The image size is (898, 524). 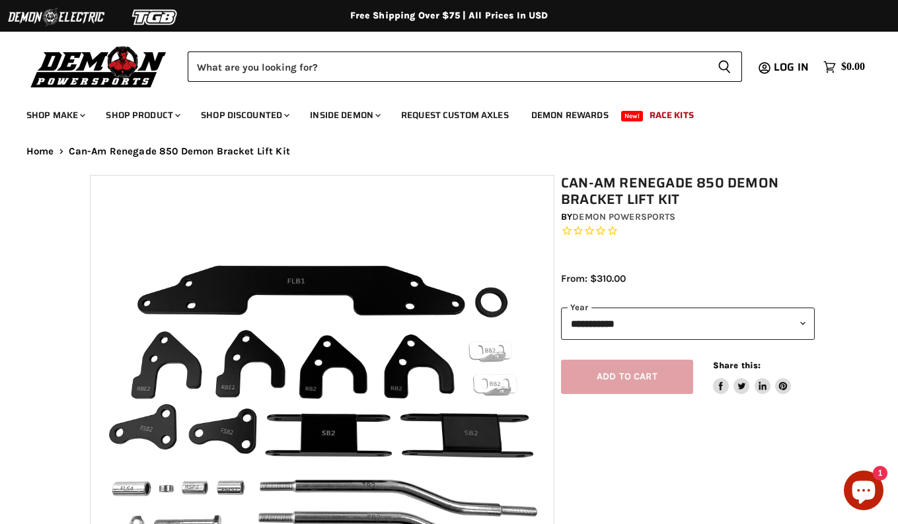 What do you see at coordinates (155, 17) in the screenshot?
I see `img: TGB Logo 2` at bounding box center [155, 17].